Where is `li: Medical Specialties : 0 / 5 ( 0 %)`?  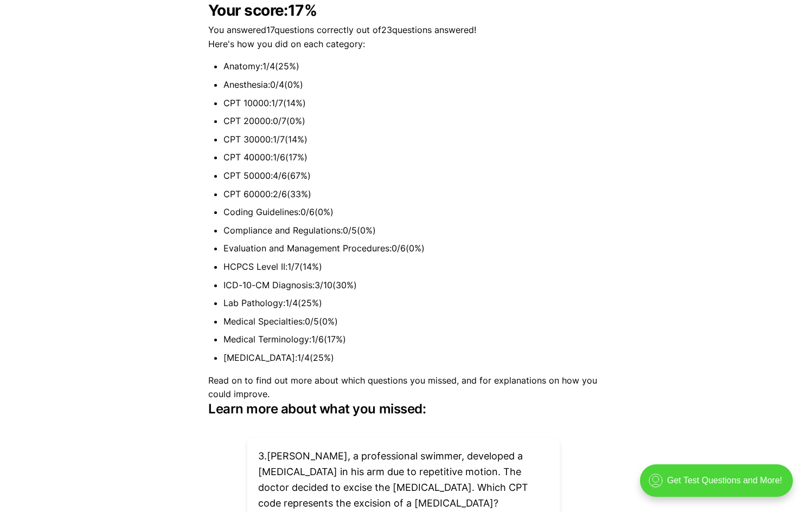 li: Medical Specialties : 0 / 5 ( 0 %) is located at coordinates (411, 322).